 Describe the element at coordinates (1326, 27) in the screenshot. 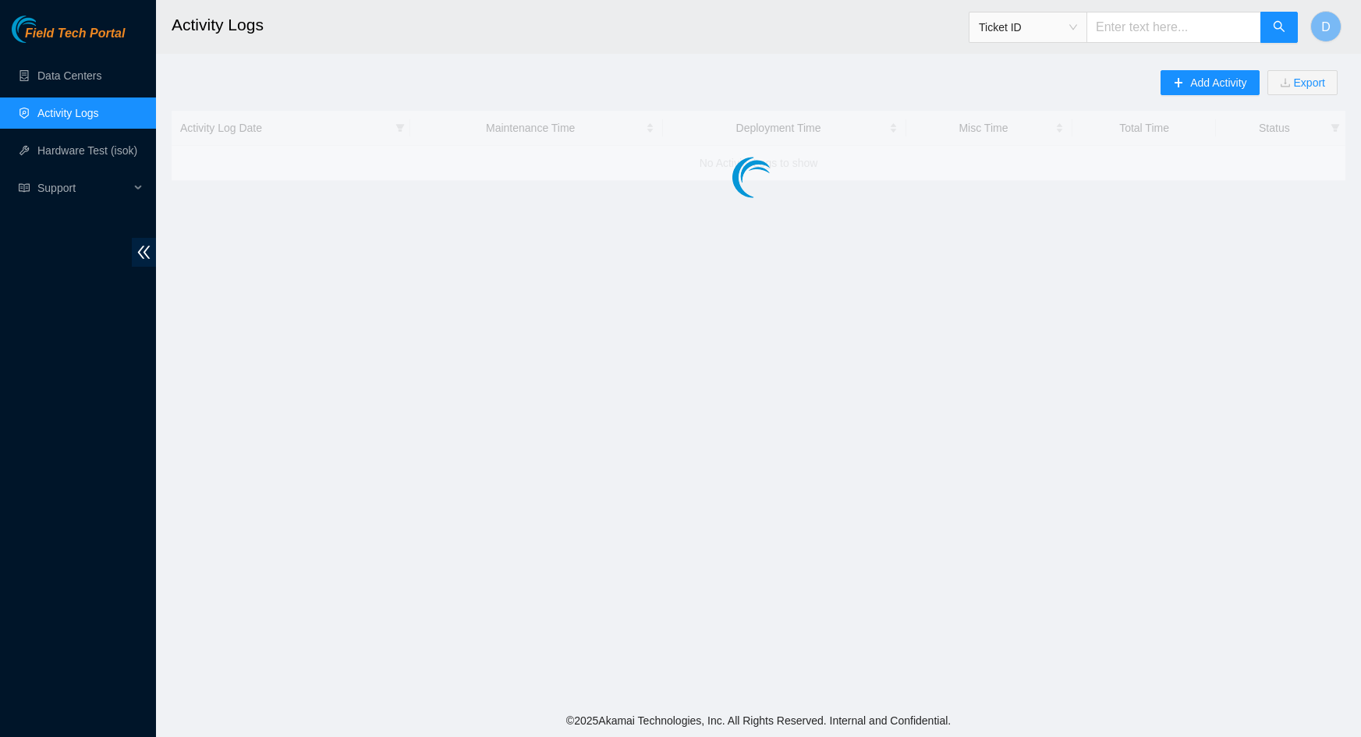

I see `span: D` at that location.